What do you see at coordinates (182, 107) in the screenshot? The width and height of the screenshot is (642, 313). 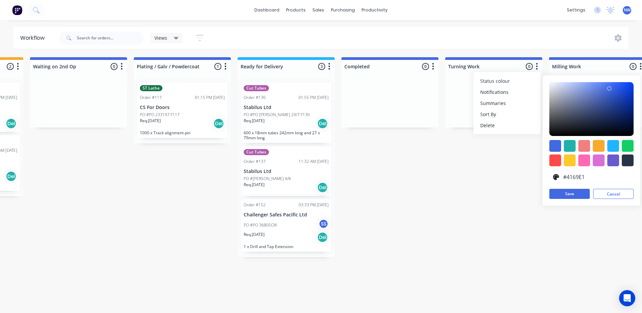 I see `p: CS For Doors` at bounding box center [182, 107].